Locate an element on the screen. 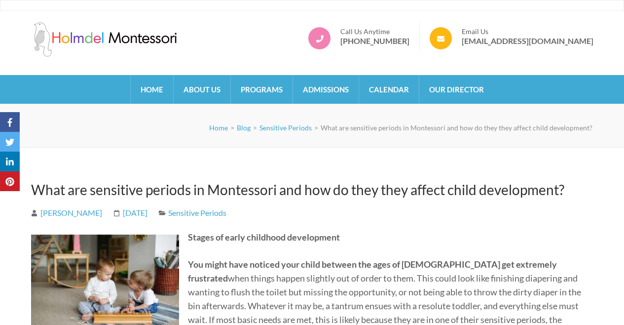 This screenshot has height=325, width=624. a: About Us is located at coordinates (202, 89).